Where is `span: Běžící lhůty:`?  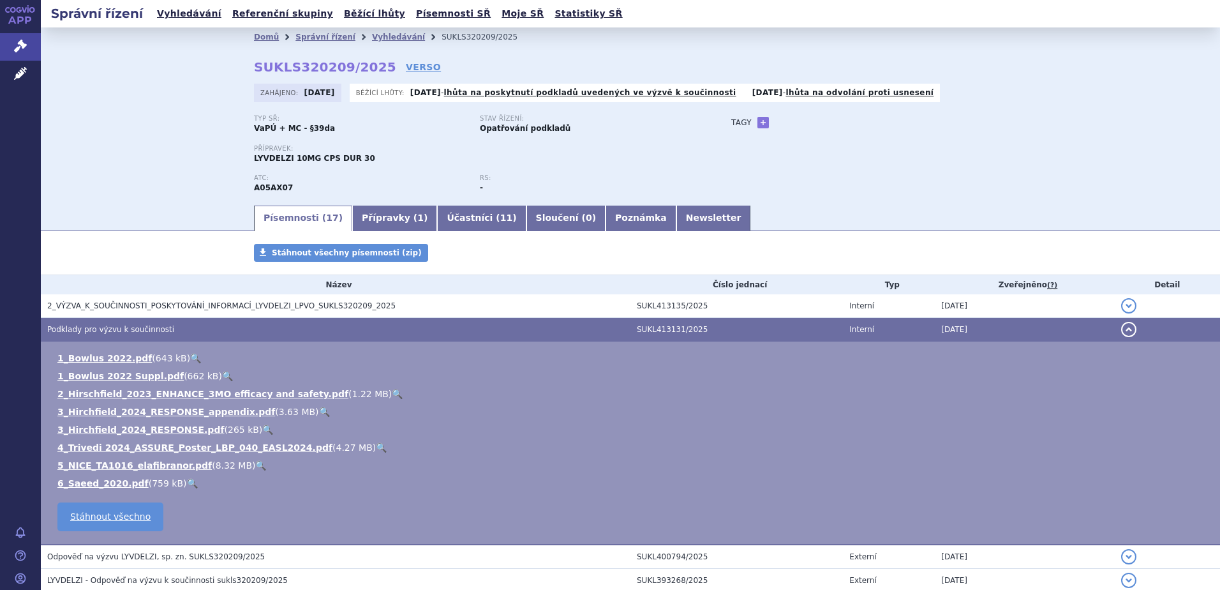 span: Běžící lhůty: is located at coordinates (382, 93).